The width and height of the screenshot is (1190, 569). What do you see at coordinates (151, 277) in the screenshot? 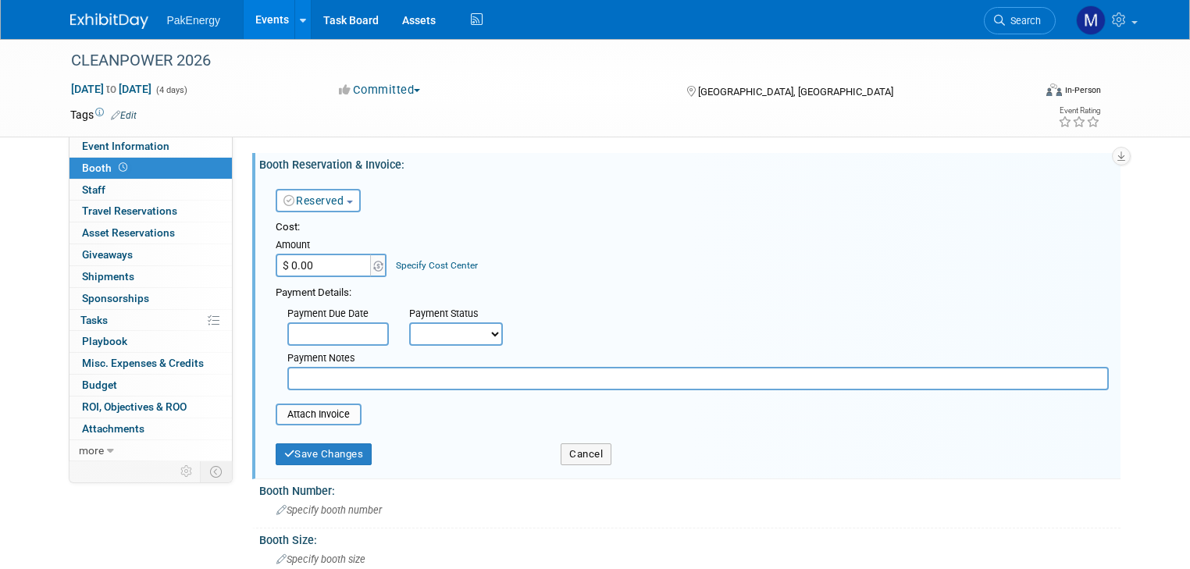
I see `a: Shipments` at bounding box center [151, 277].